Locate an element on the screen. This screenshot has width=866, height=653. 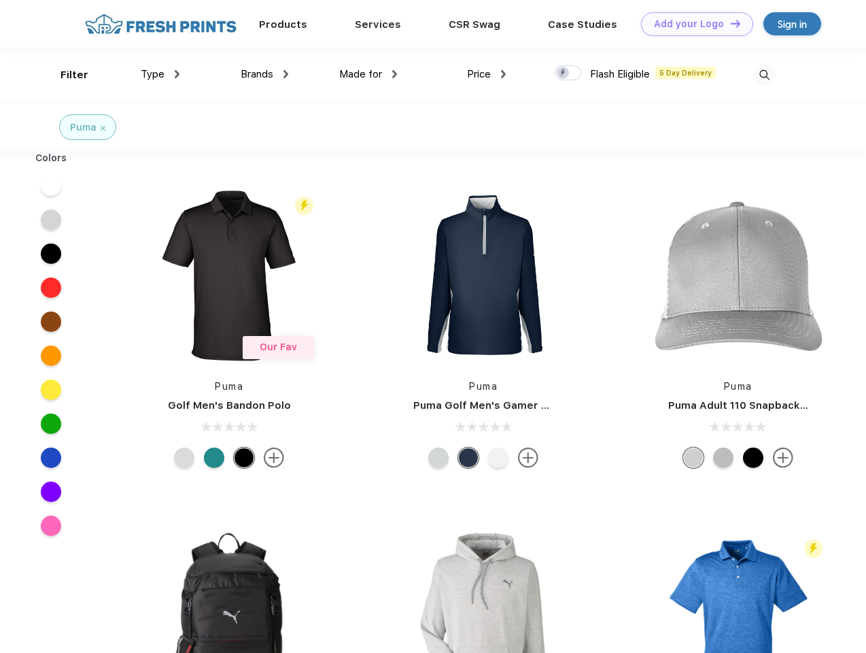
div: Green Lagoon is located at coordinates (214, 458).